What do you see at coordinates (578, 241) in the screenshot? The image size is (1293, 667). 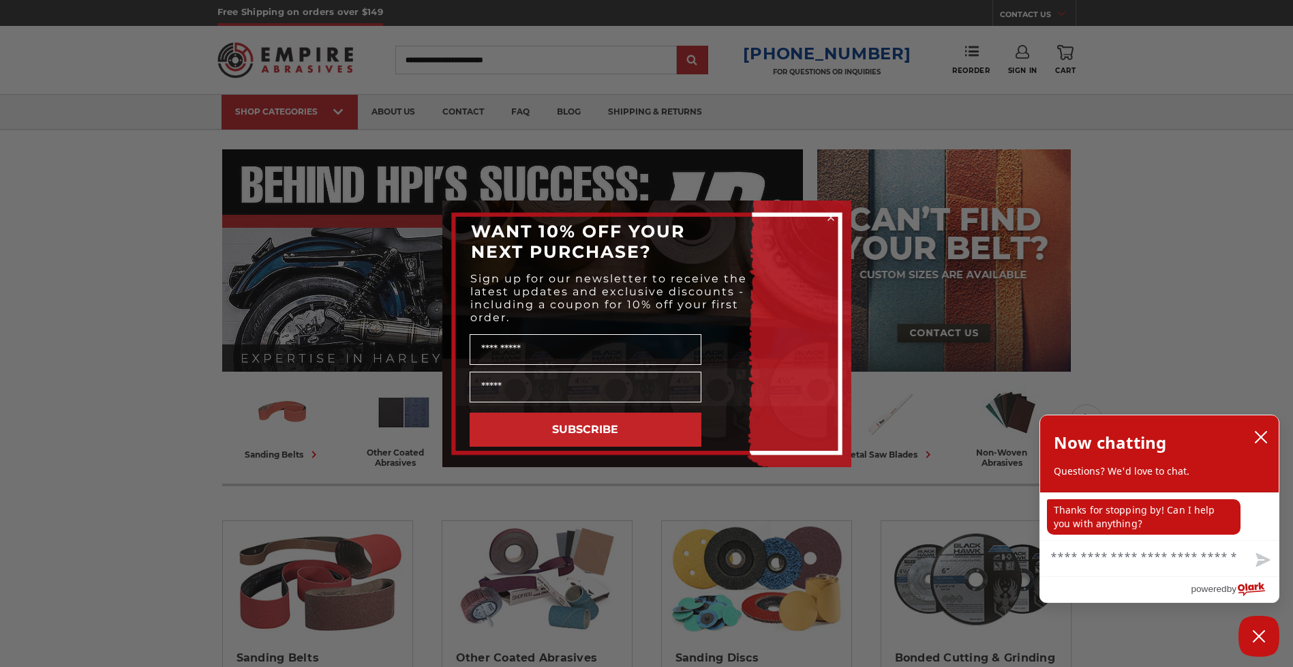 I see `span: WANT 10% OFF YOUR NEXT PURCHASE?` at bounding box center [578, 241].